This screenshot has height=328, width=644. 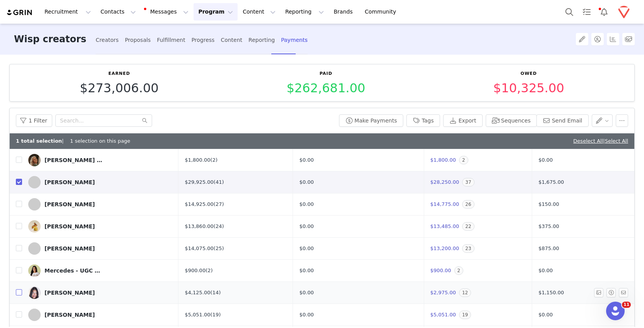 What do you see at coordinates (167, 12) in the screenshot?
I see `button: Messages` at bounding box center [167, 12].